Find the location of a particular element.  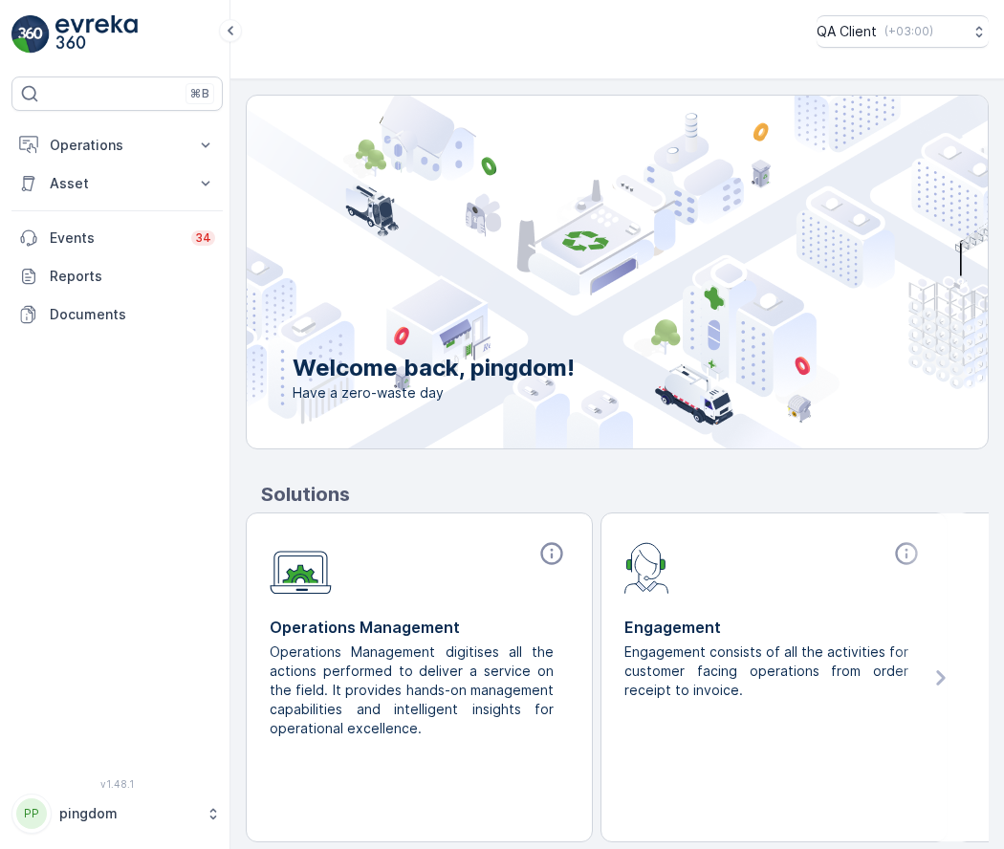

img: city illustration is located at coordinates (574, 272).